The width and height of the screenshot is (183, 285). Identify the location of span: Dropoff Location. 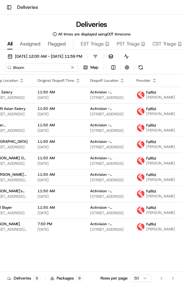
(104, 81).